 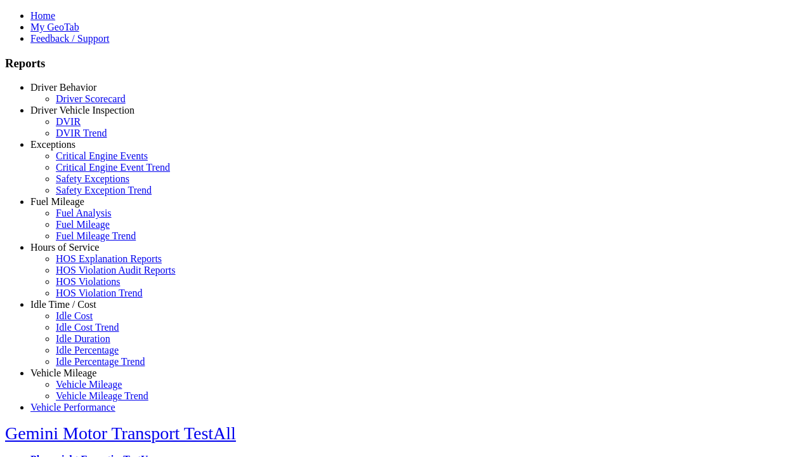 What do you see at coordinates (93, 178) in the screenshot?
I see `a: Safety Exceptions` at bounding box center [93, 178].